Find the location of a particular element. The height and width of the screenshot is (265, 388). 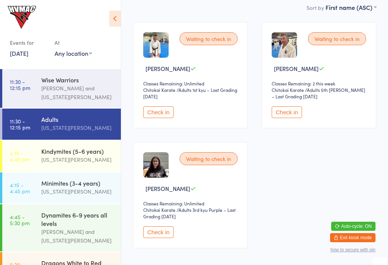

div: Wise Warriors is located at coordinates (78, 80).